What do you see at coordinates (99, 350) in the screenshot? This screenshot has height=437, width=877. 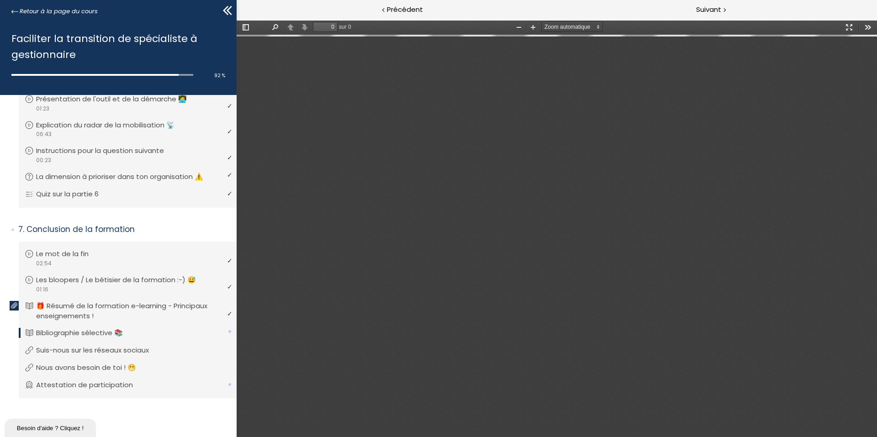 I see `p: Suis-nous sur les réseaux sociaux` at bounding box center [99, 350].